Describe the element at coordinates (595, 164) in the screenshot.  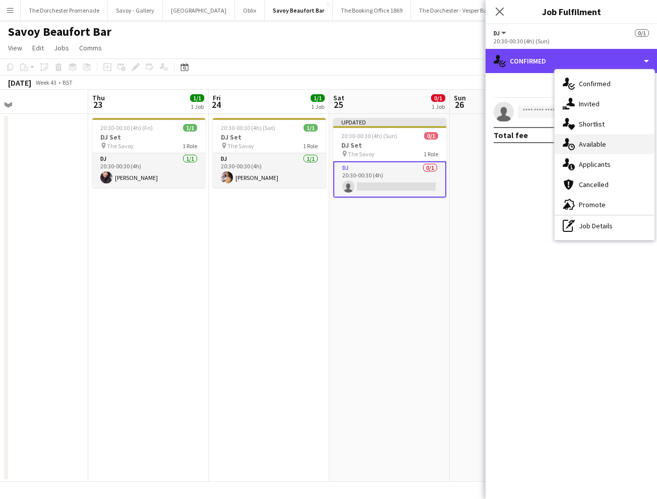
I see `span: Applicants` at that location.